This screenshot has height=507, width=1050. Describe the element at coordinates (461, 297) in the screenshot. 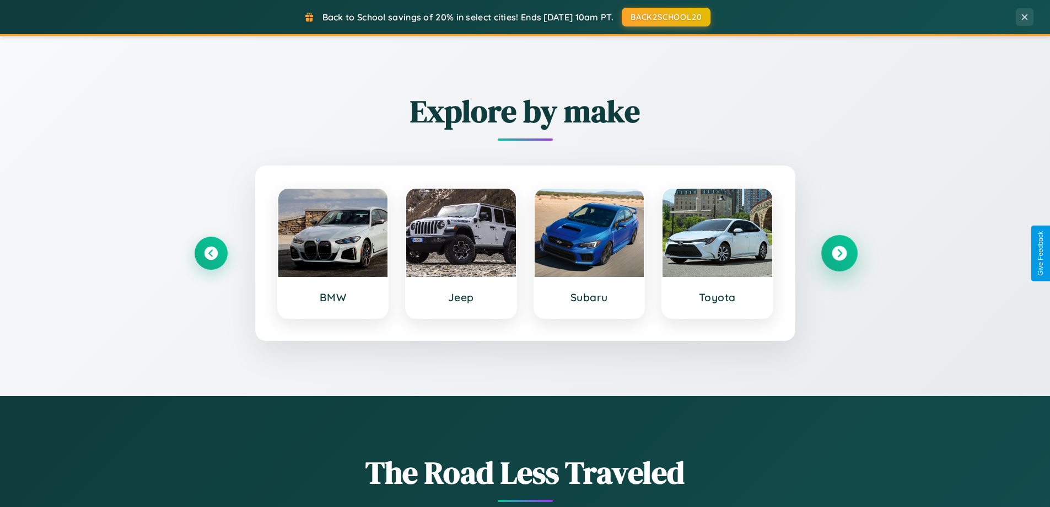

I see `h3: Jeep` at that location.